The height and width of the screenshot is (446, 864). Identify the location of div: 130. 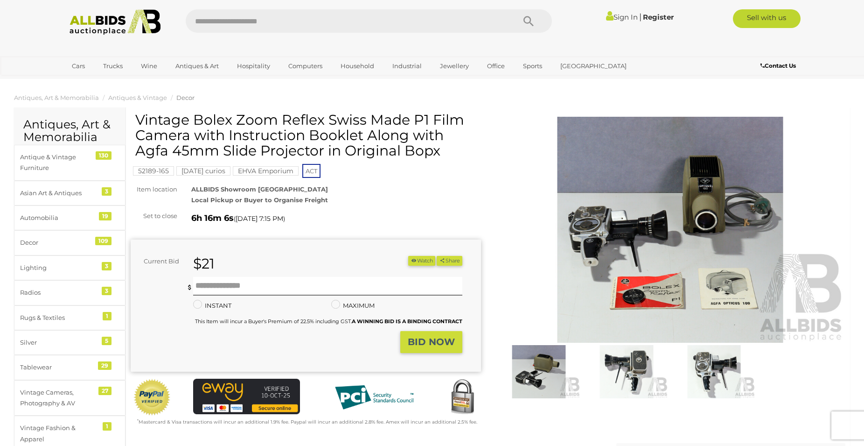
(104, 155).